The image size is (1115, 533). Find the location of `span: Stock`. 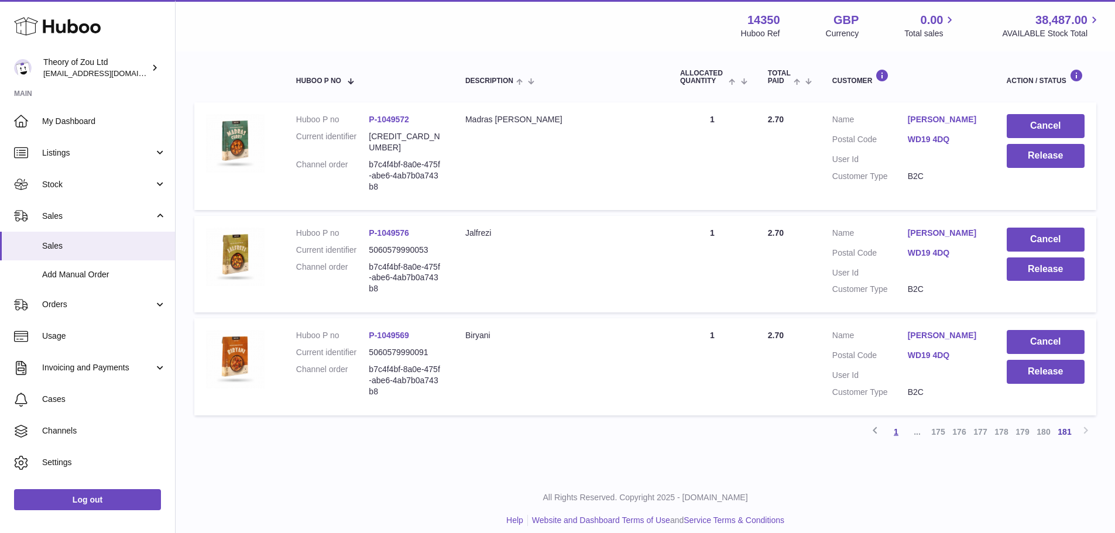

span: Stock is located at coordinates (98, 184).